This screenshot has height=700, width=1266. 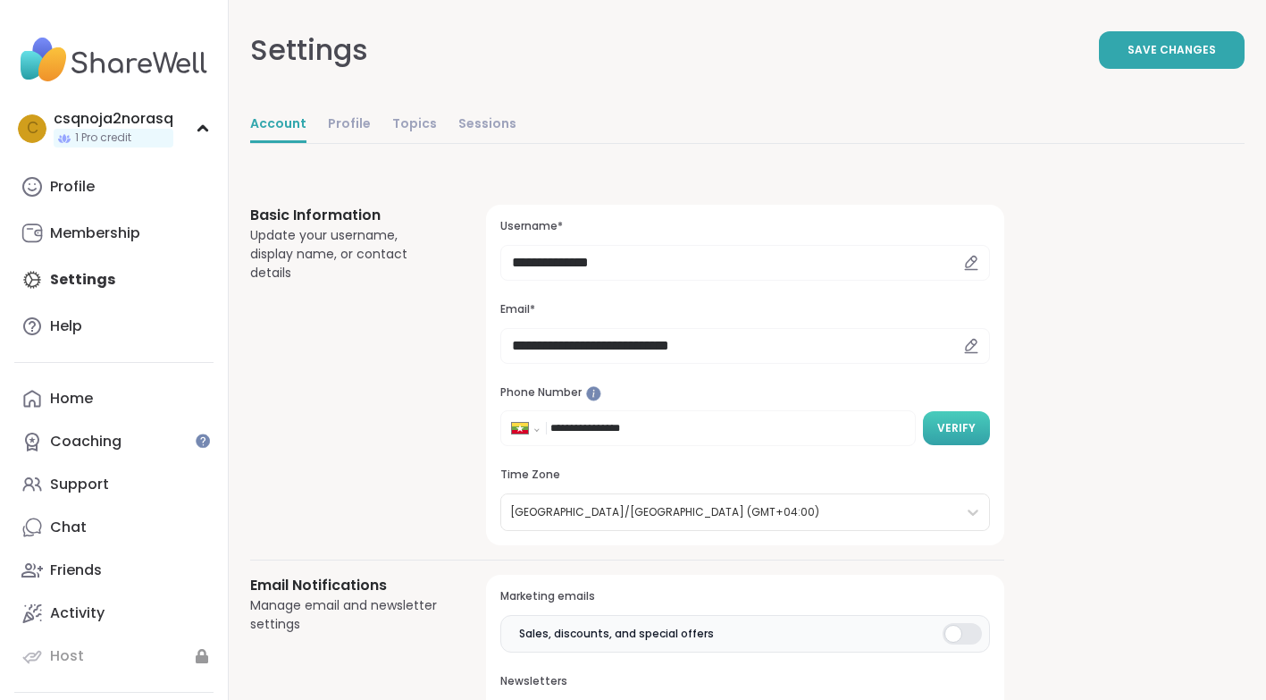 I want to click on img: ShareWell Nav Logo, so click(x=114, y=60).